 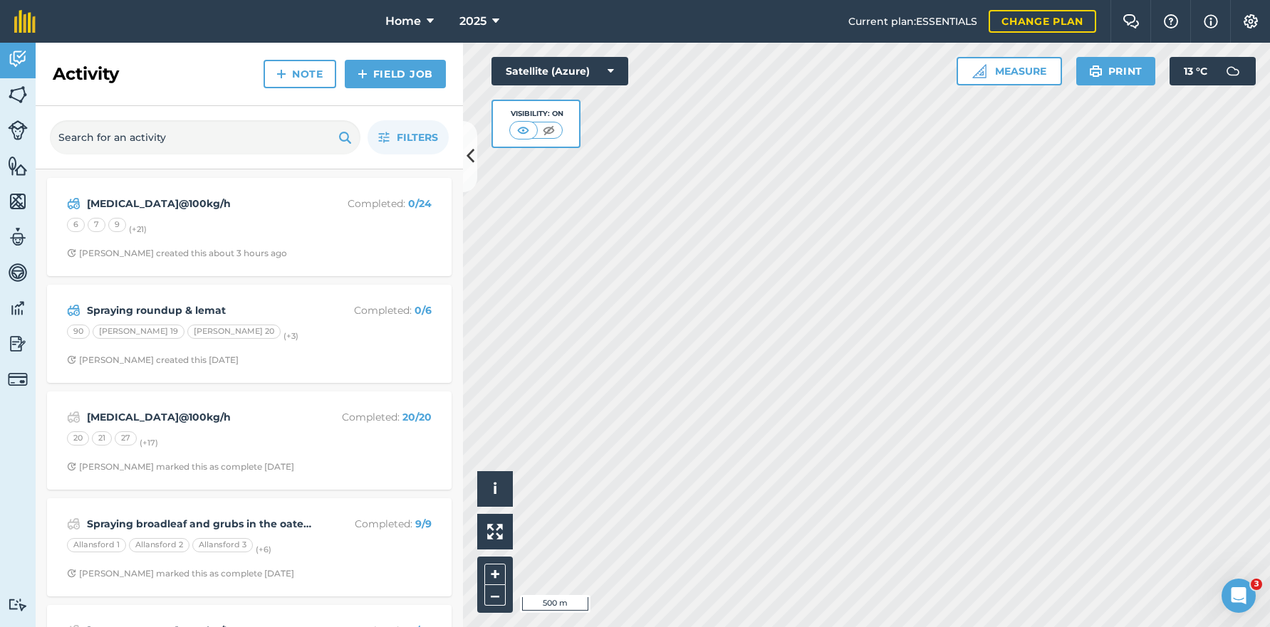 What do you see at coordinates (137, 229) in the screenshot?
I see `small: (+ 21 )` at bounding box center [137, 229].